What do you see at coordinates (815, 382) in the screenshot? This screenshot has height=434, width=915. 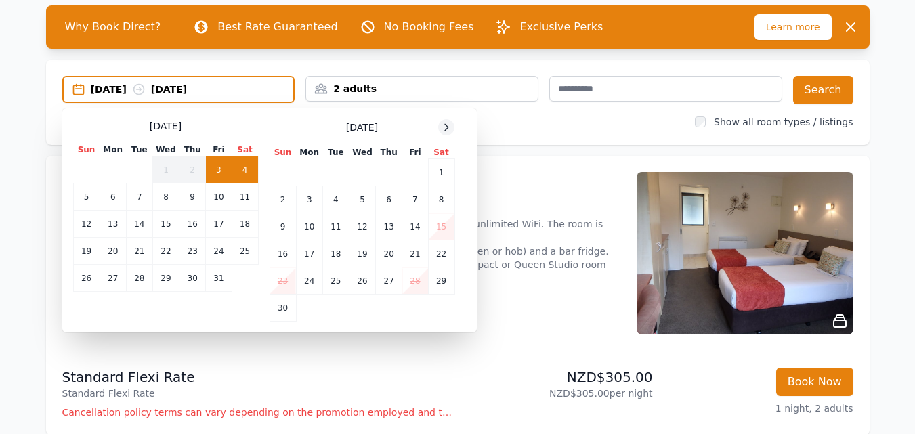 I see `button: Book Now` at bounding box center [815, 382].